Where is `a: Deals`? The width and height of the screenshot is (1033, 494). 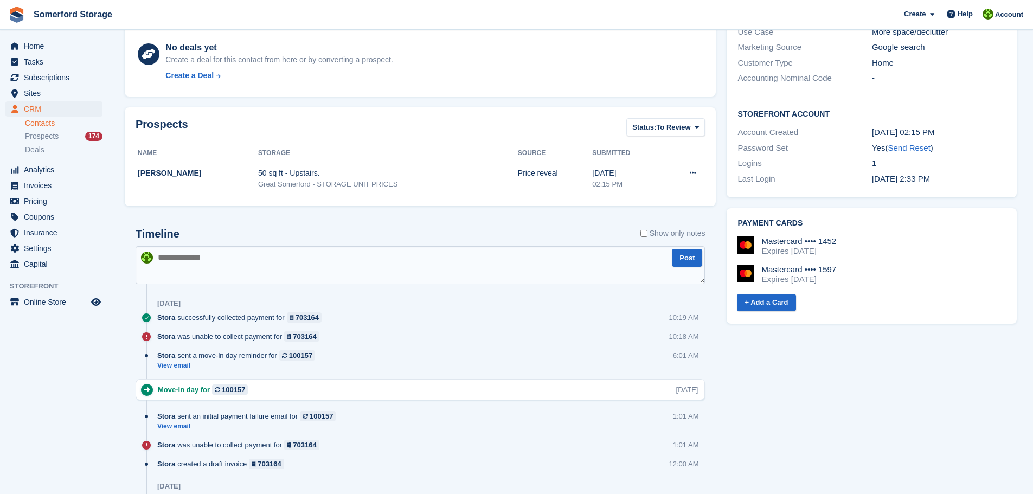 a: Deals is located at coordinates (63, 150).